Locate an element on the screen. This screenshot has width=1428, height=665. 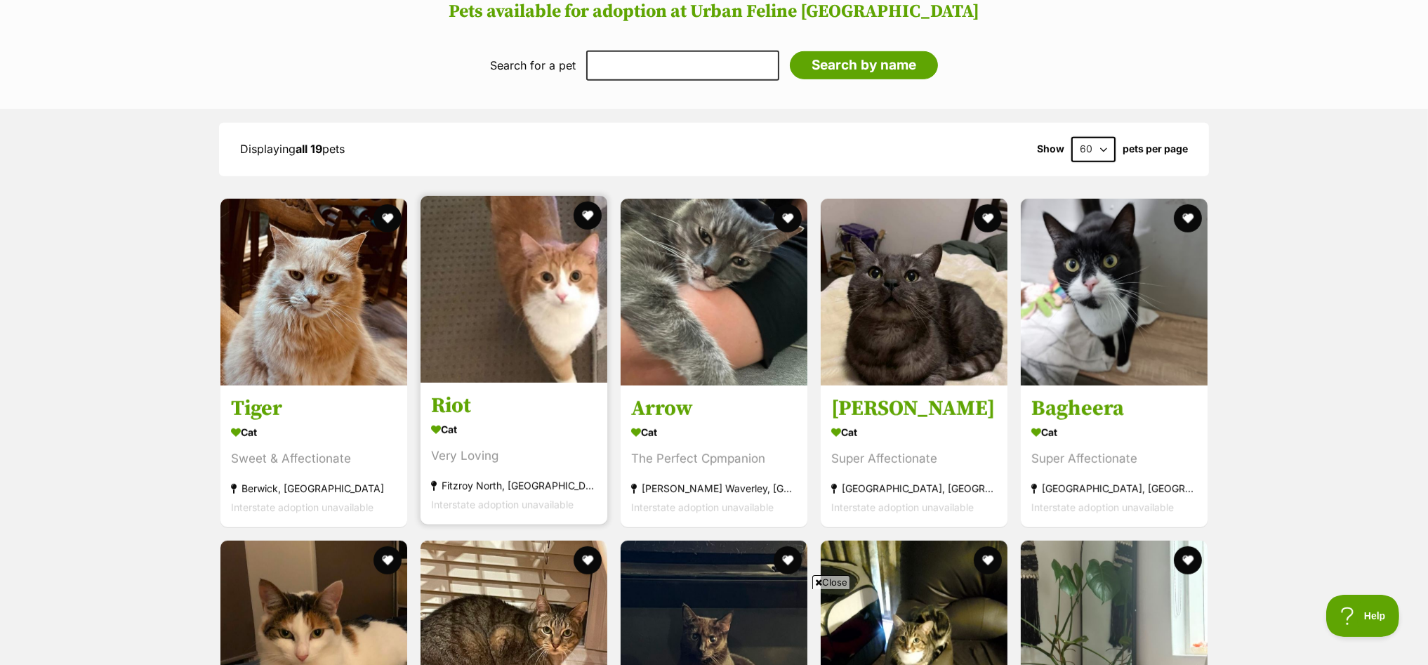
div: The Perfect Cpmpanion is located at coordinates (714, 458).